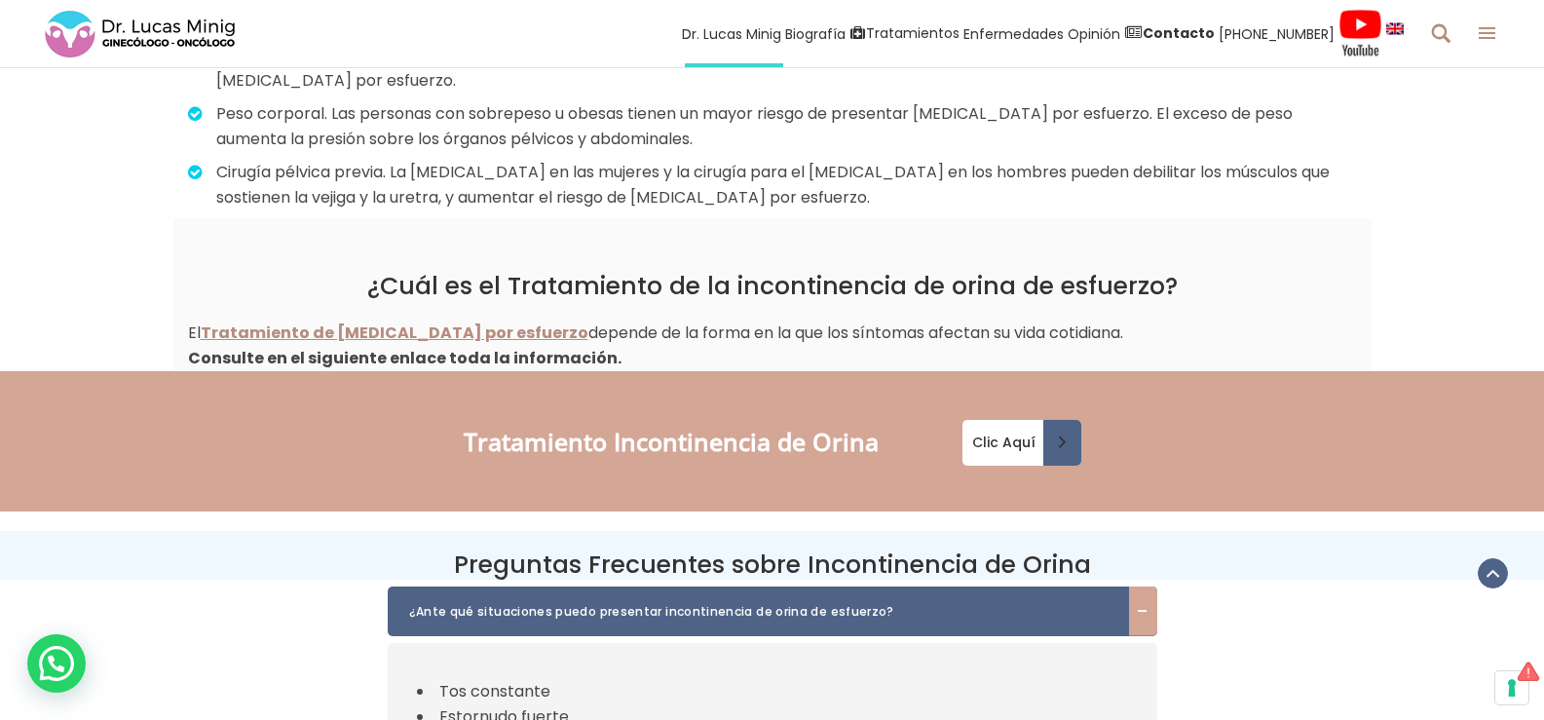 This screenshot has height=720, width=1544. I want to click on p: El depende de la forma en la que los síntomas afectan su vida cotidiana., so click(773, 346).